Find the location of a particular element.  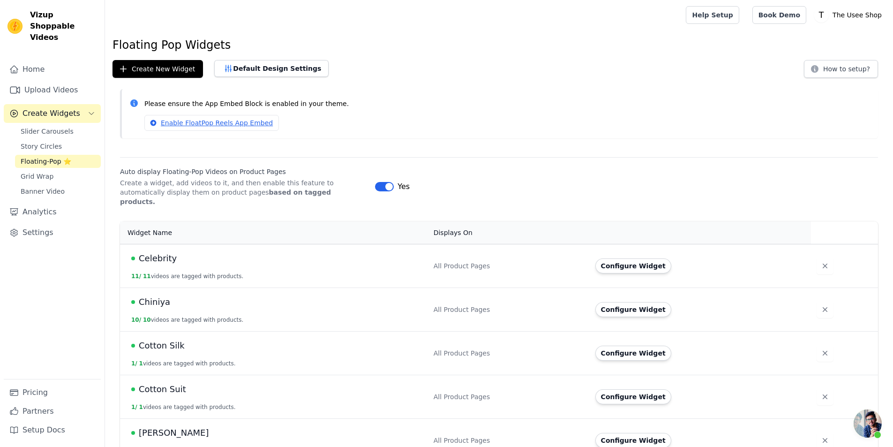

a: Upload Videos is located at coordinates (52, 90).